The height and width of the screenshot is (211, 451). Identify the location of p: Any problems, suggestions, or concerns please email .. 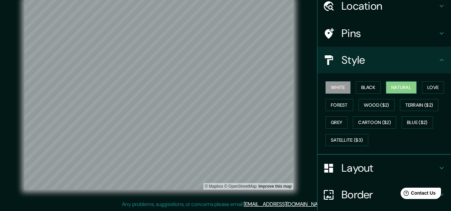
(224, 205).